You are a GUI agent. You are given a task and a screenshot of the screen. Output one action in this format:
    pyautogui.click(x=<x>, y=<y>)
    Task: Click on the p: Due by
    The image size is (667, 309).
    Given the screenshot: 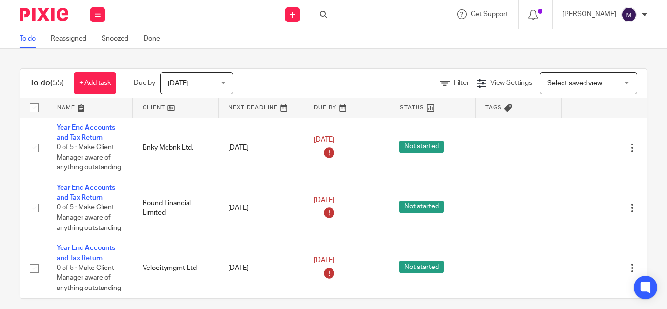 What is the action you would take?
    pyautogui.click(x=145, y=83)
    